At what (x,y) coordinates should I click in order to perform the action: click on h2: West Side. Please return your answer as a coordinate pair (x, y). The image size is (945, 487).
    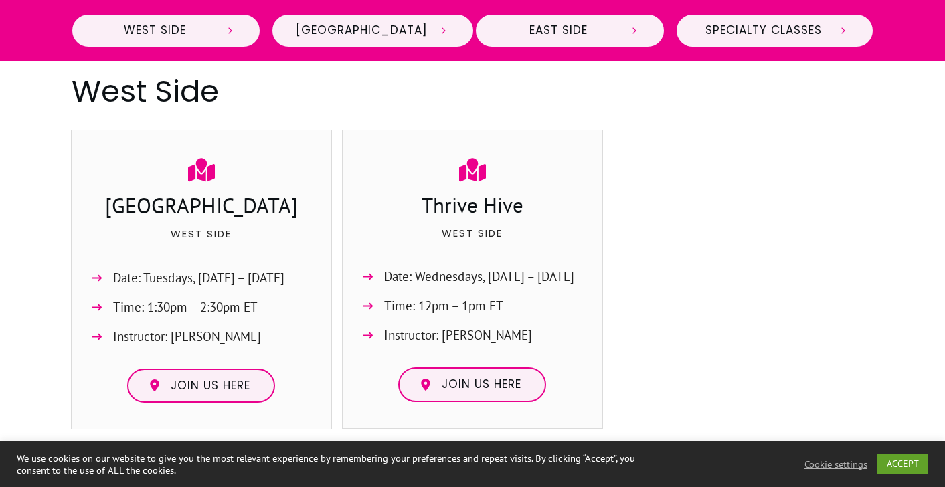
    Looking at the image, I should click on (472, 91).